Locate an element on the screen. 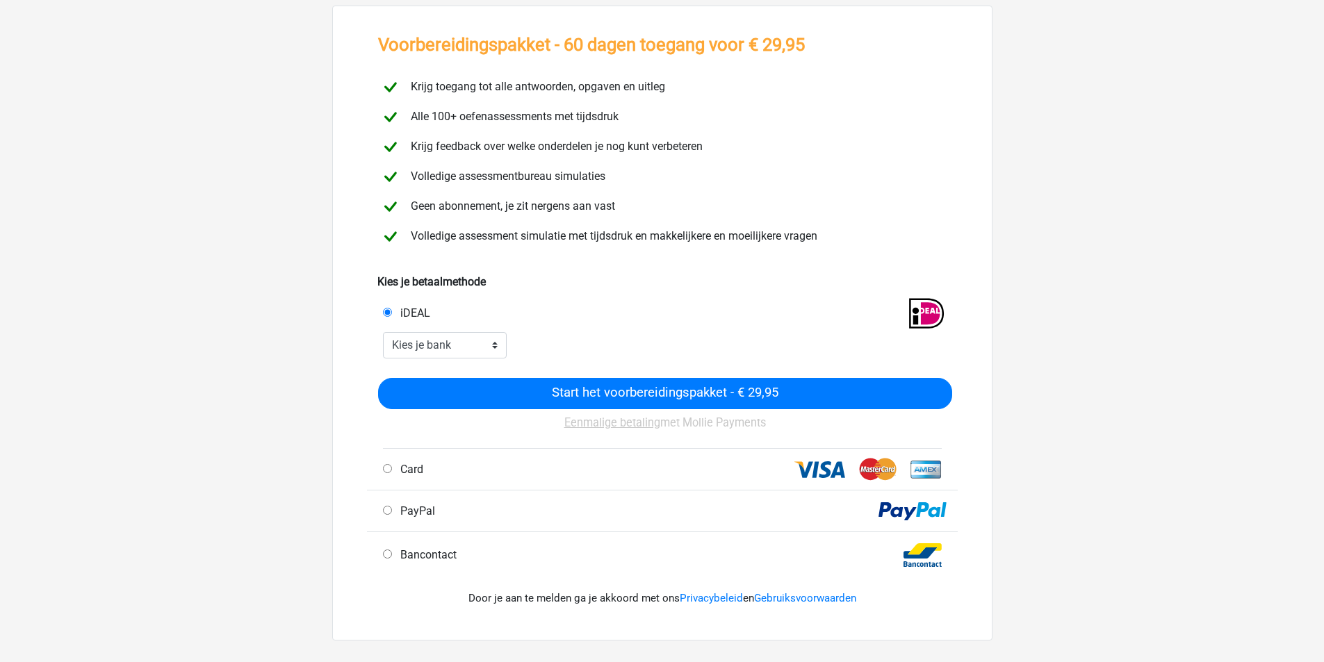  span: Alle 100+ oefenassessments met tijdsdruk is located at coordinates (511, 116).